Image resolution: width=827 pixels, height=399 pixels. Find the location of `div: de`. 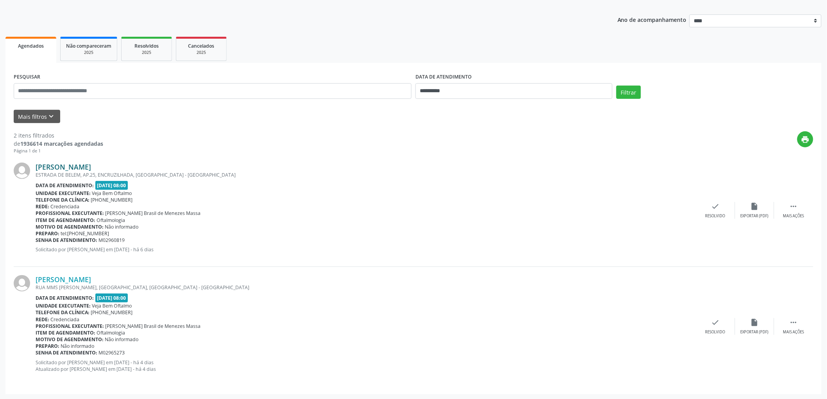

div: de is located at coordinates (58, 143).